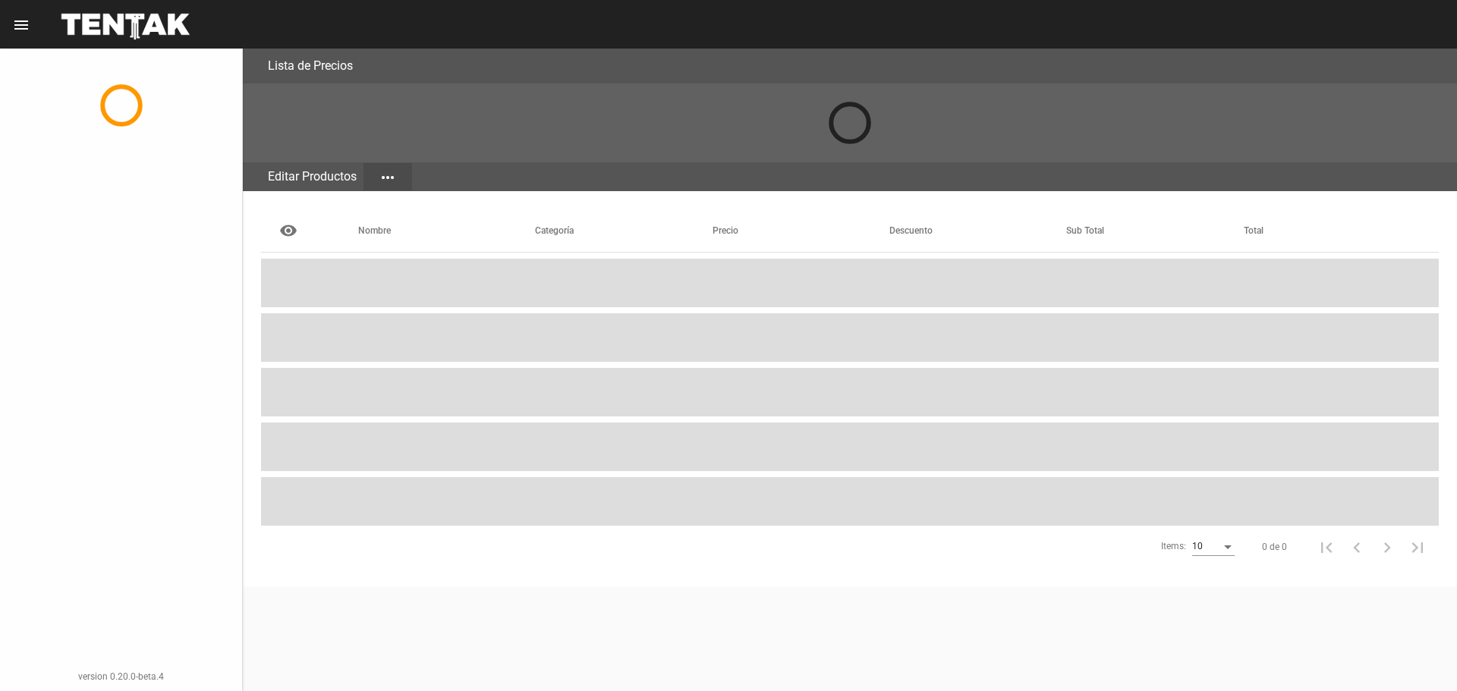 The width and height of the screenshot is (1457, 691). I want to click on mat-header-cell: Nombre, so click(446, 231).